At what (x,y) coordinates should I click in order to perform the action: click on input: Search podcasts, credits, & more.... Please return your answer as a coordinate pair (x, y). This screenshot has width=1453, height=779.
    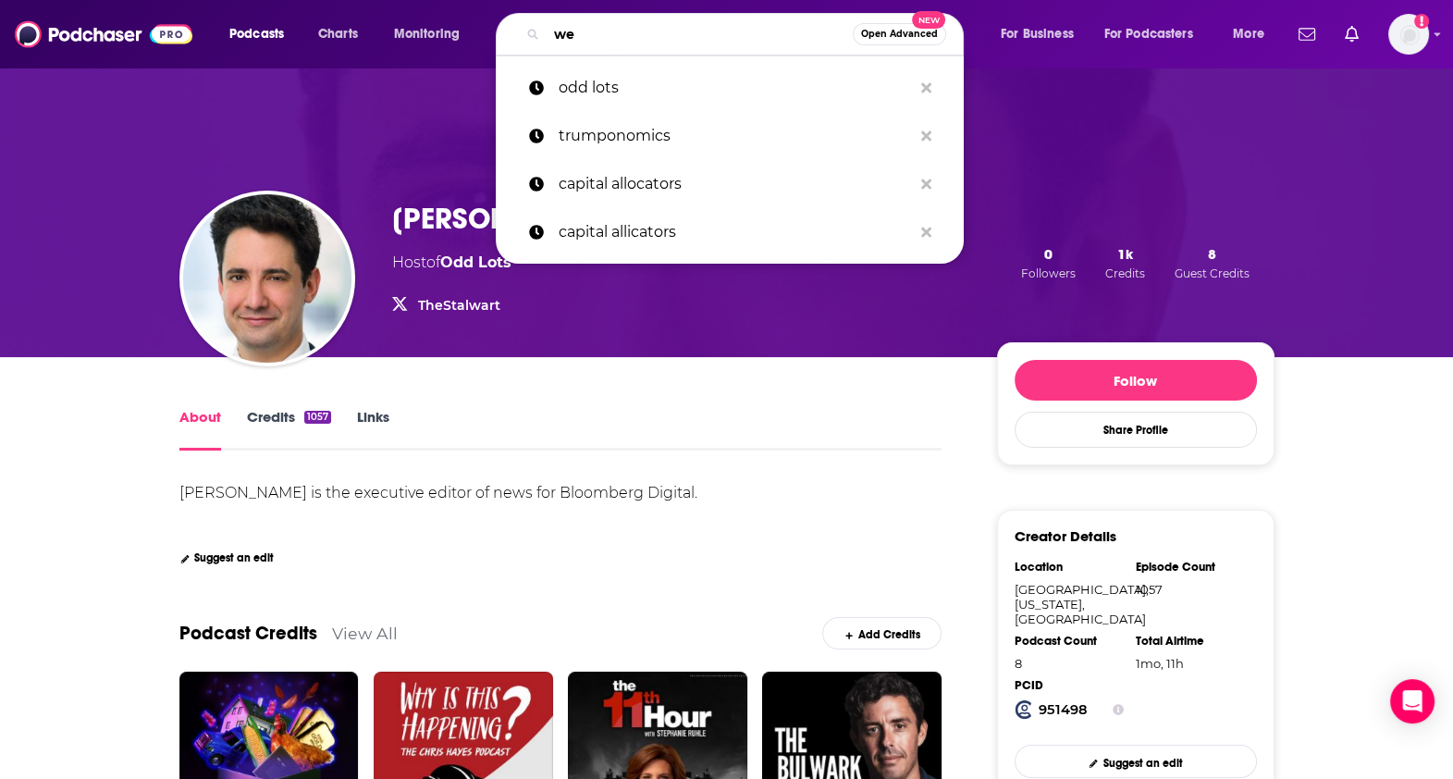
    Looking at the image, I should click on (699, 34).